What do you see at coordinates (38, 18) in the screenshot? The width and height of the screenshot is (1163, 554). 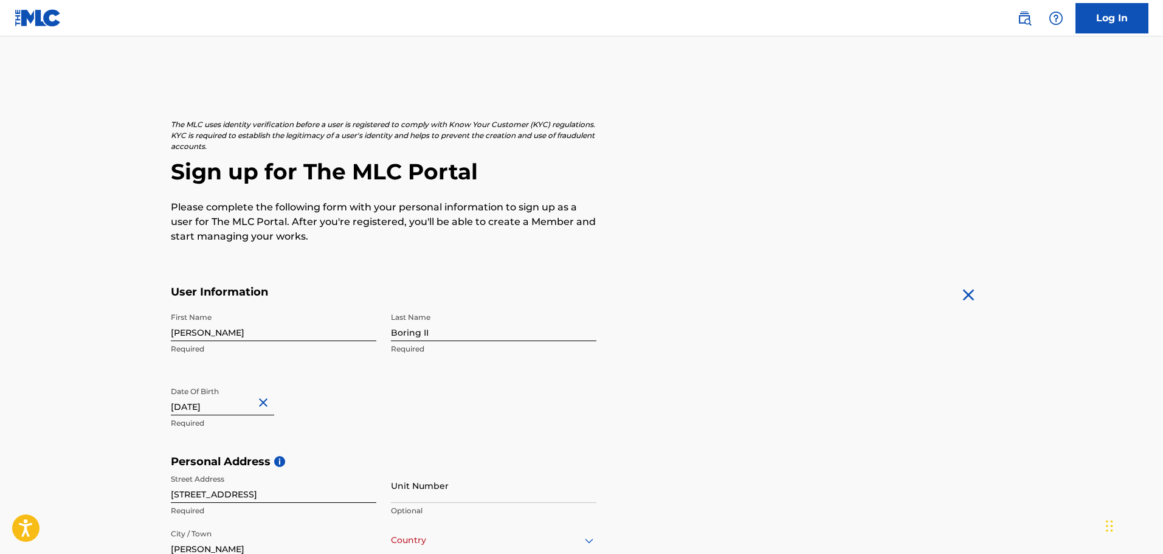 I see `img: MLC Logo` at bounding box center [38, 18].